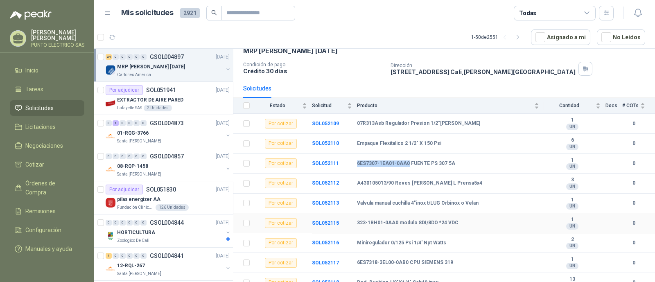 The width and height of the screenshot is (655, 282). What do you see at coordinates (135, 208) in the screenshot?
I see `p: Fundación Clínica Shaio` at bounding box center [135, 208].